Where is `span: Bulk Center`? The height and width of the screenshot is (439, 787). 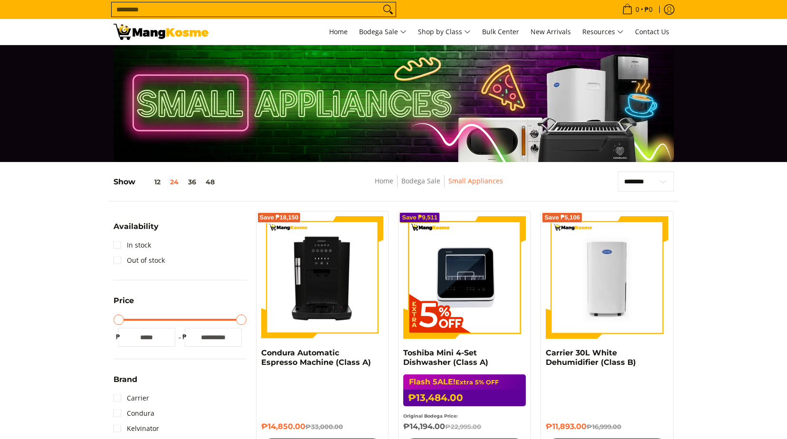
span: Bulk Center is located at coordinates (500, 31).